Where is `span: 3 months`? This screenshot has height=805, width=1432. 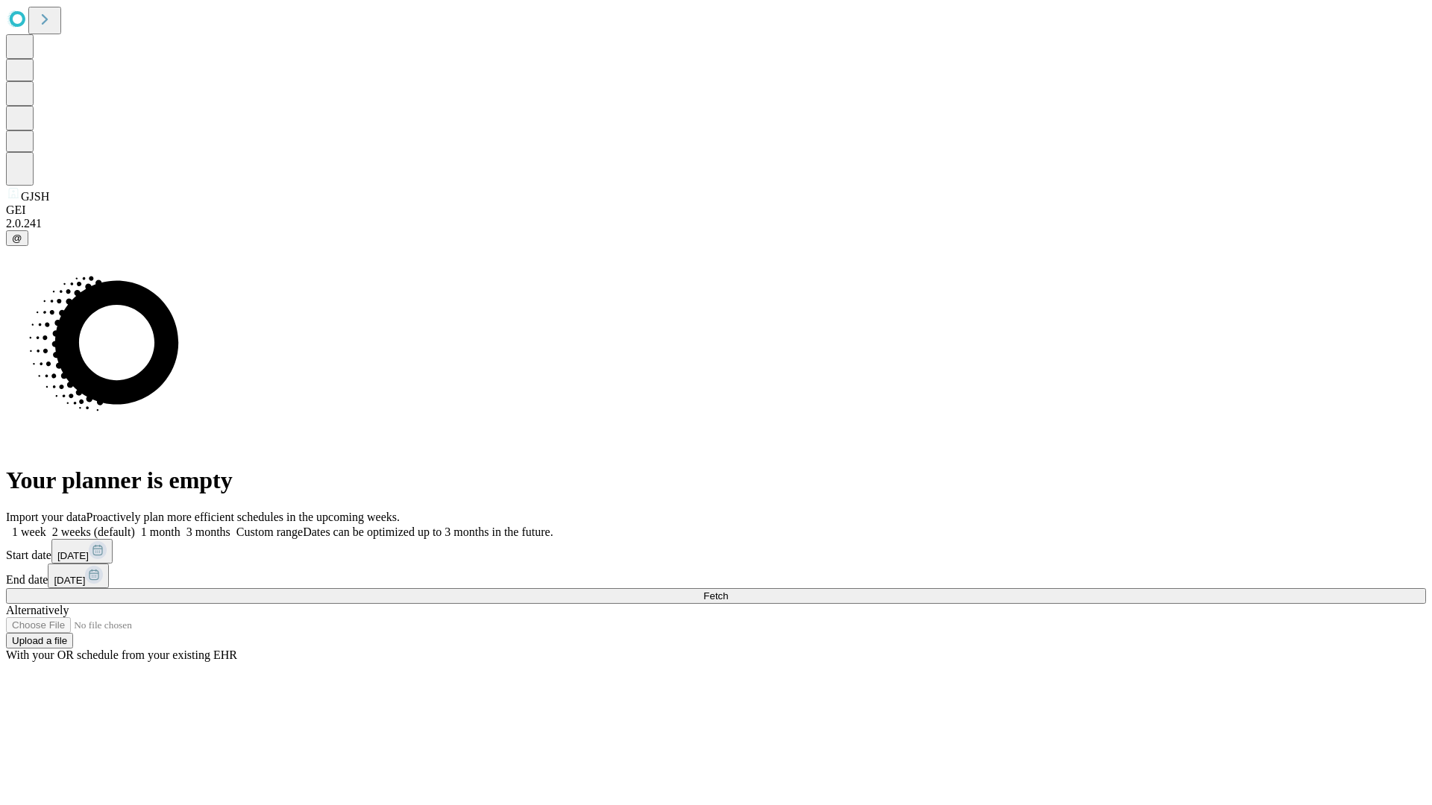
span: 3 months is located at coordinates (208, 532).